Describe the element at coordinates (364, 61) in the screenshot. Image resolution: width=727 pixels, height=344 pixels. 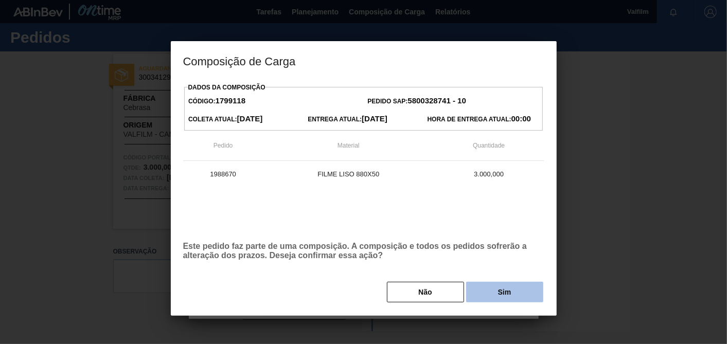
I see `h3: Composição de Carga` at that location.